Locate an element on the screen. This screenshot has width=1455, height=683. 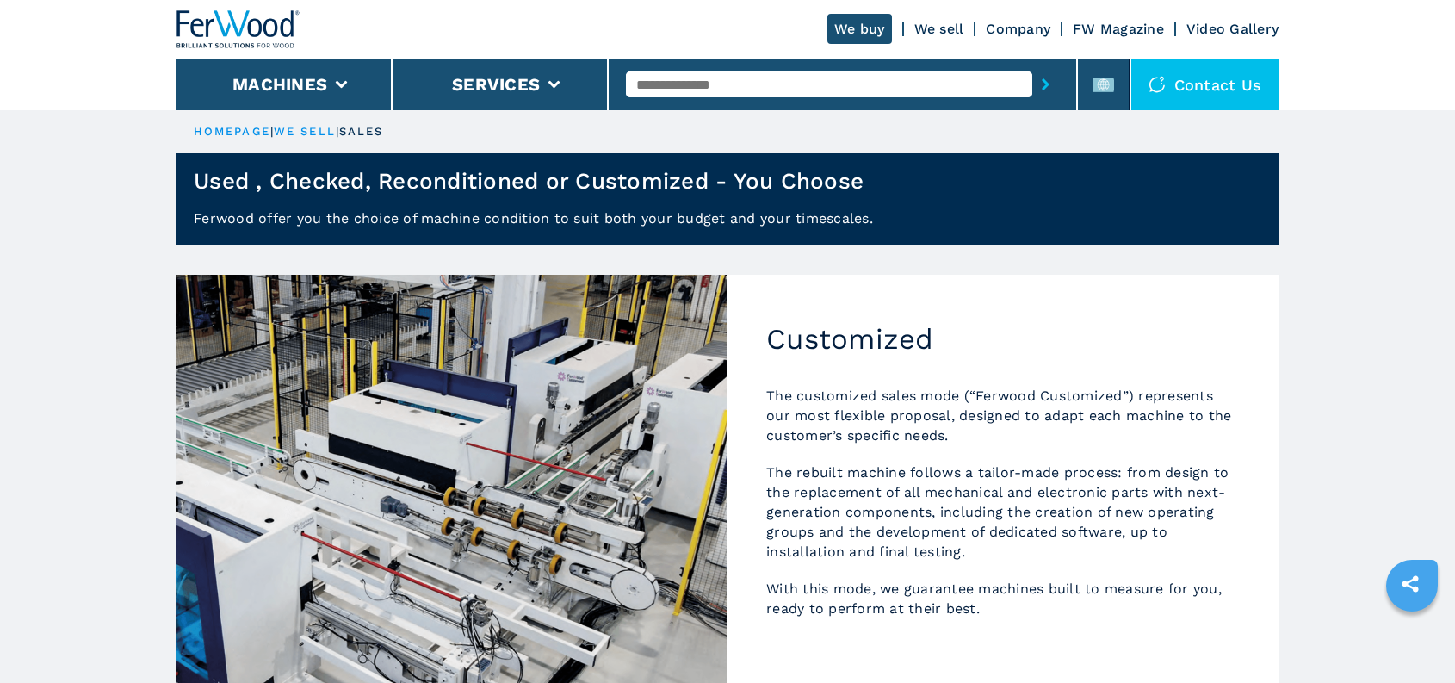
button: Machines is located at coordinates (280, 84).